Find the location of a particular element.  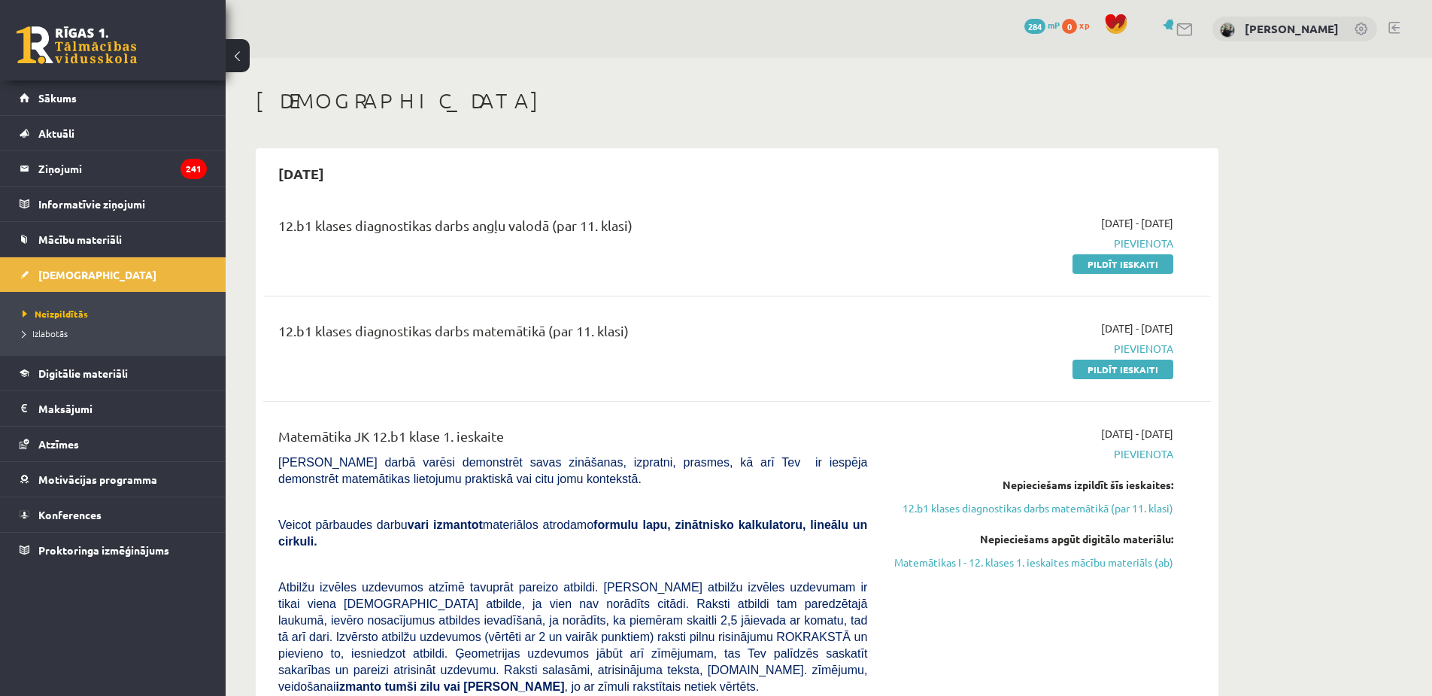

span: Atzīmes is located at coordinates (59, 444).